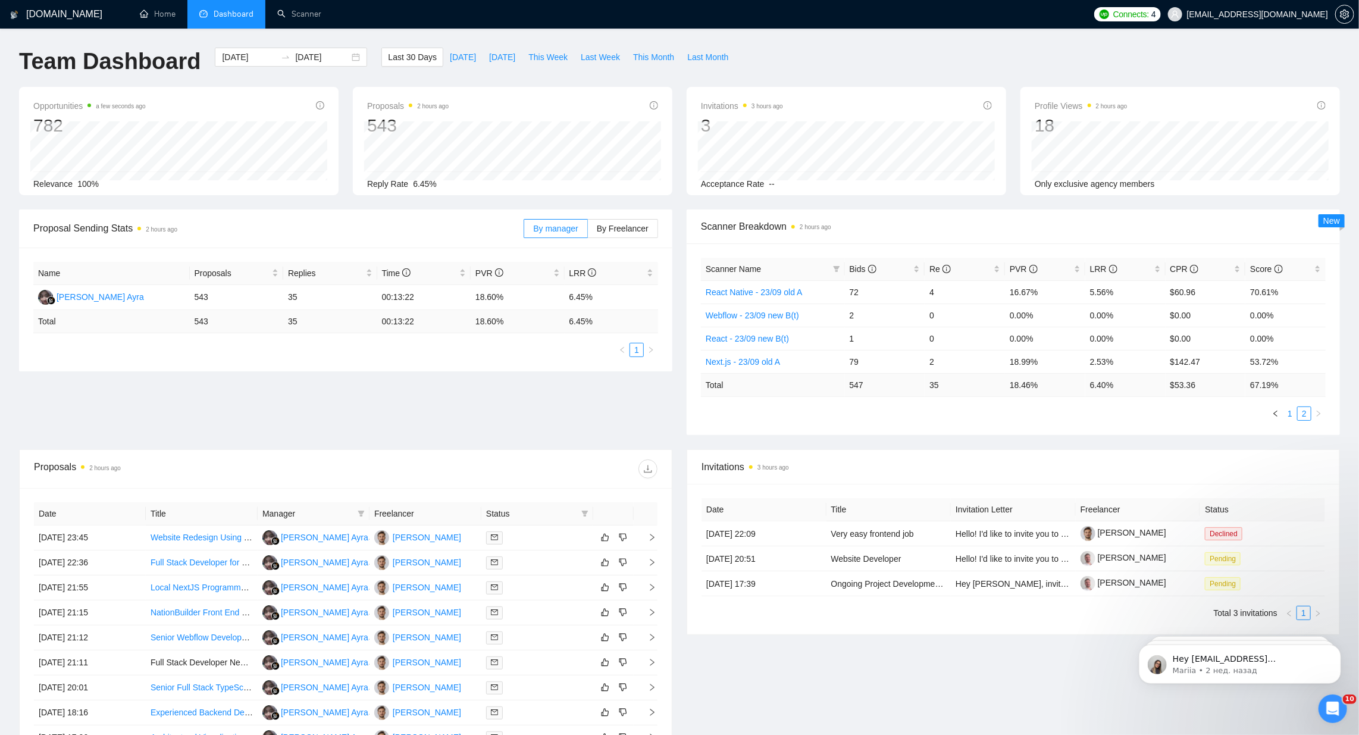 The image size is (1359, 735). I want to click on a: Ongoing Project Development (Private), so click(904, 584).